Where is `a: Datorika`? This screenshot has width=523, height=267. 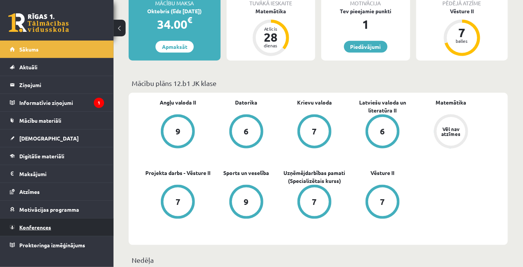 a: Datorika is located at coordinates (246, 102).